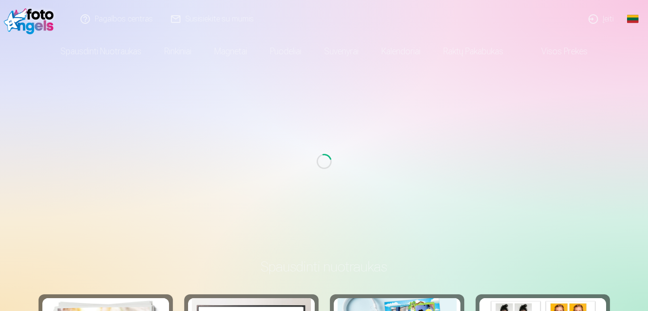 Image resolution: width=648 pixels, height=311 pixels. I want to click on a: Suvenyrai, so click(341, 51).